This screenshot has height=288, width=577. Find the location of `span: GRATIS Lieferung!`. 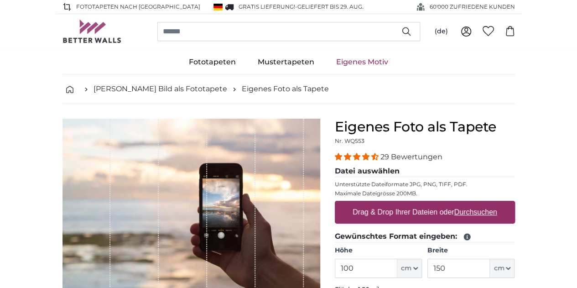

span: GRATIS Lieferung! is located at coordinates (267, 6).